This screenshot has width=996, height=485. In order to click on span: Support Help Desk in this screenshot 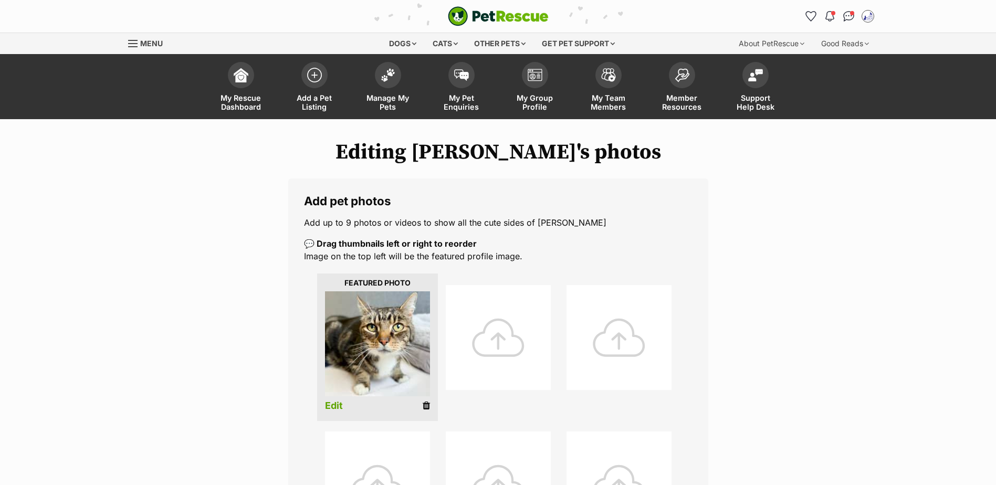, I will do `click(756, 102)`.